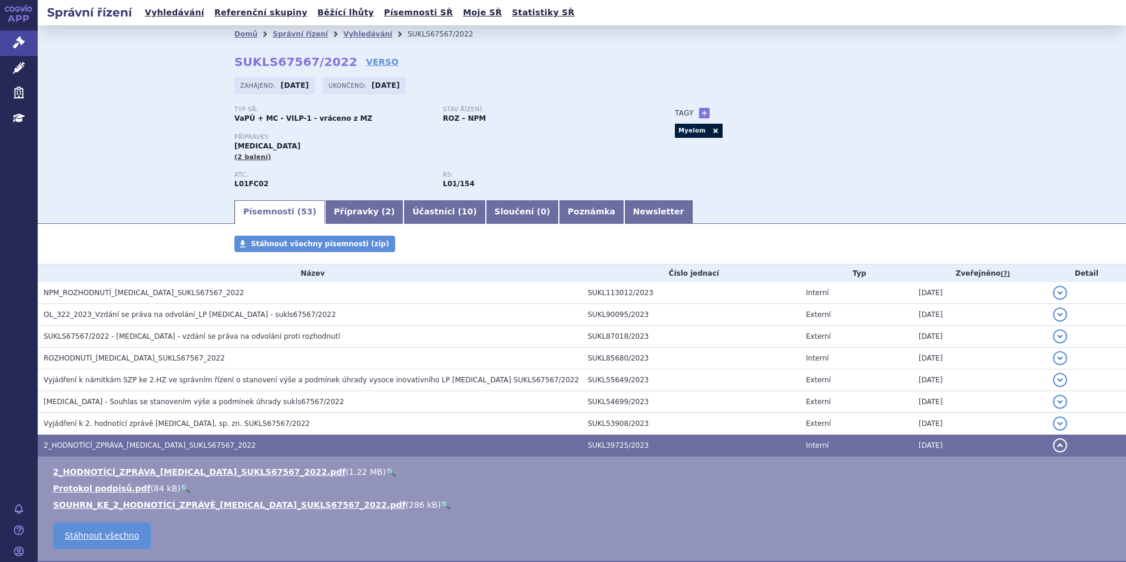 The width and height of the screenshot is (1126, 562). I want to click on h3: Tagy, so click(684, 113).